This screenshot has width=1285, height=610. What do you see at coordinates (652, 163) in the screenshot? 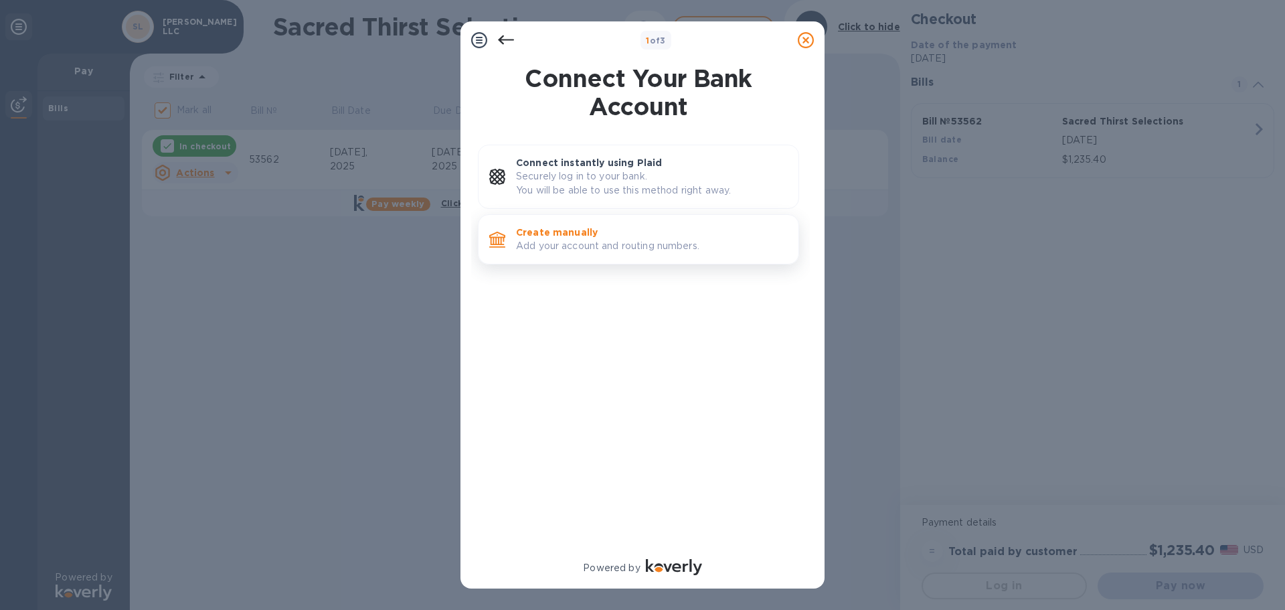
I see `p: Connect instantly using Plaid` at bounding box center [652, 163].